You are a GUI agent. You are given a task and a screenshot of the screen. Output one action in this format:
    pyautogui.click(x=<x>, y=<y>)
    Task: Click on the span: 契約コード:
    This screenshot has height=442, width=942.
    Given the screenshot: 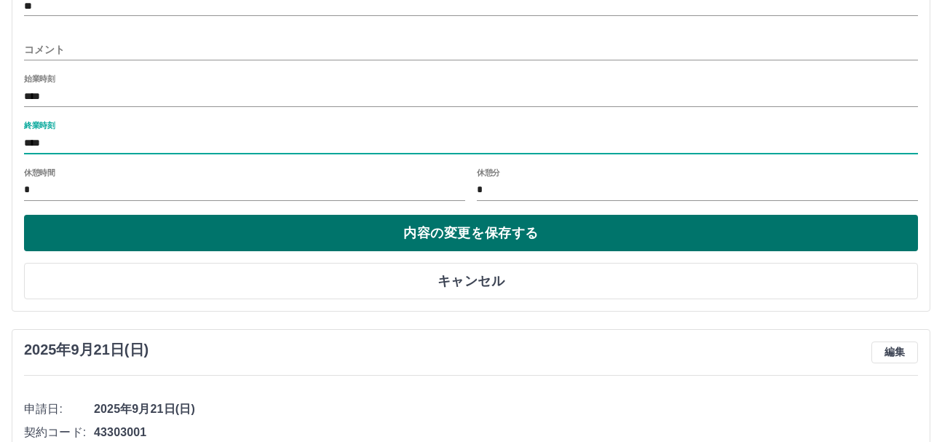 What is the action you would take?
    pyautogui.click(x=59, y=432)
    